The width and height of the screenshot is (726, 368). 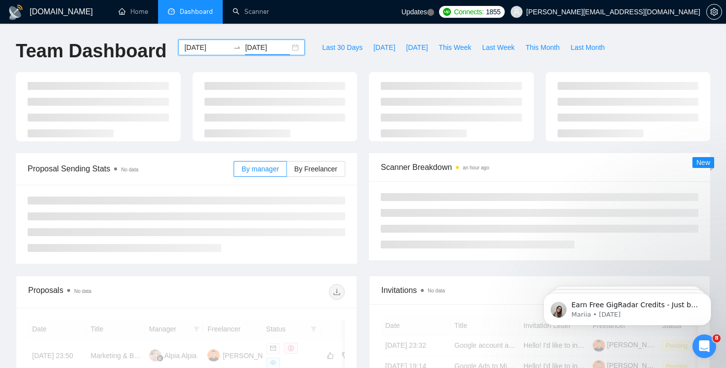 I want to click on time: an hour ago, so click(x=476, y=167).